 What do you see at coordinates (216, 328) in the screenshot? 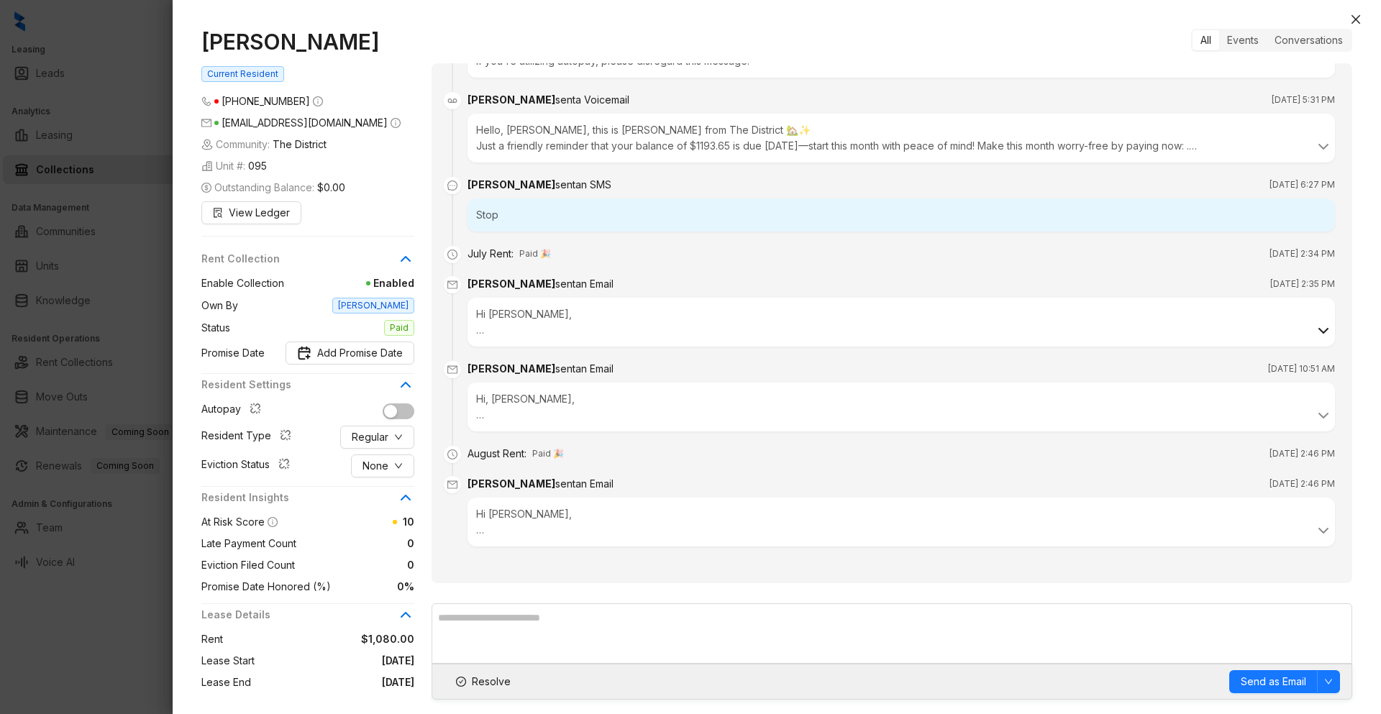
I see `span: Status` at bounding box center [216, 328].